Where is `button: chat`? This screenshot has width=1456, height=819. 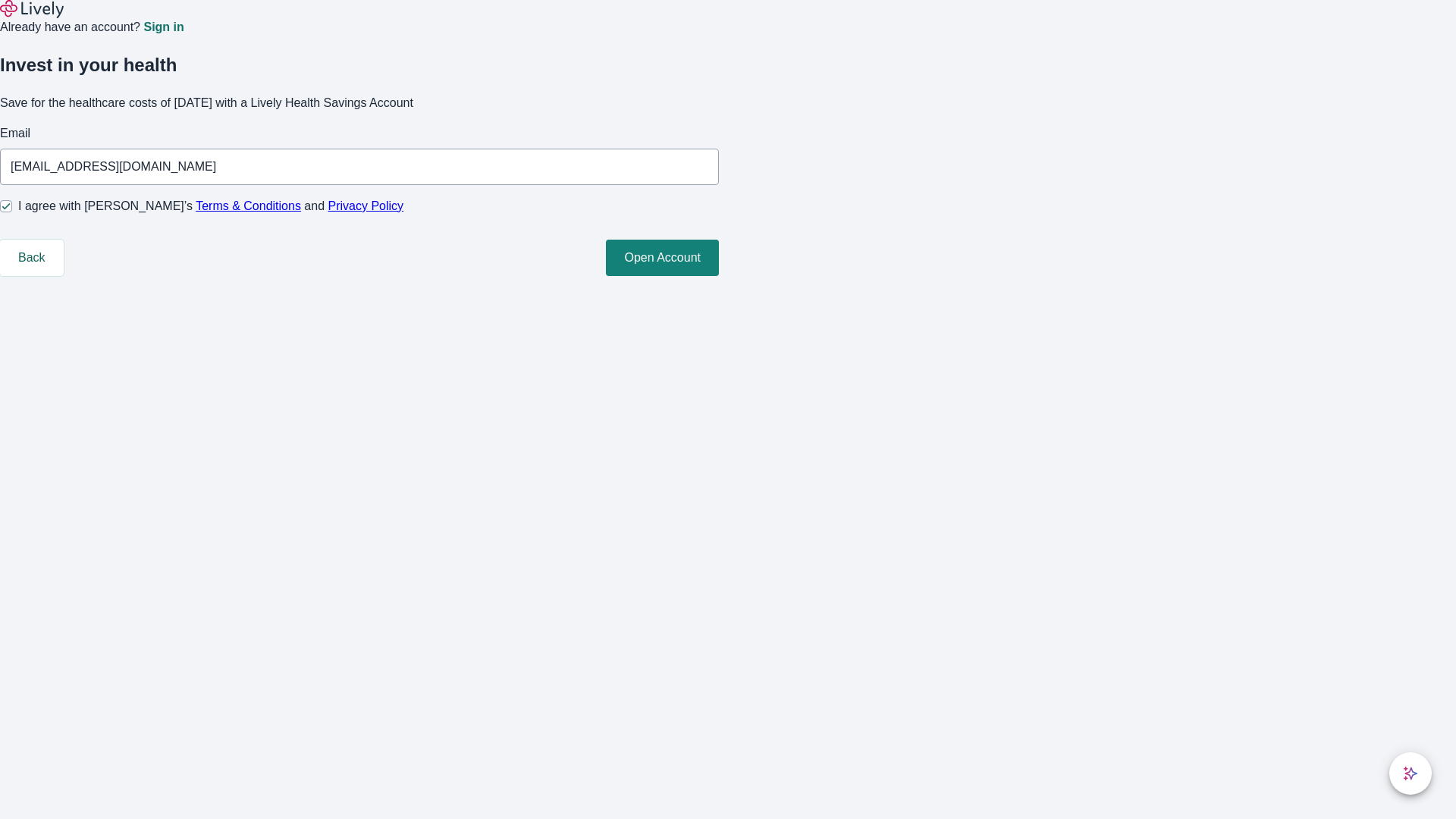
button: chat is located at coordinates (1411, 774).